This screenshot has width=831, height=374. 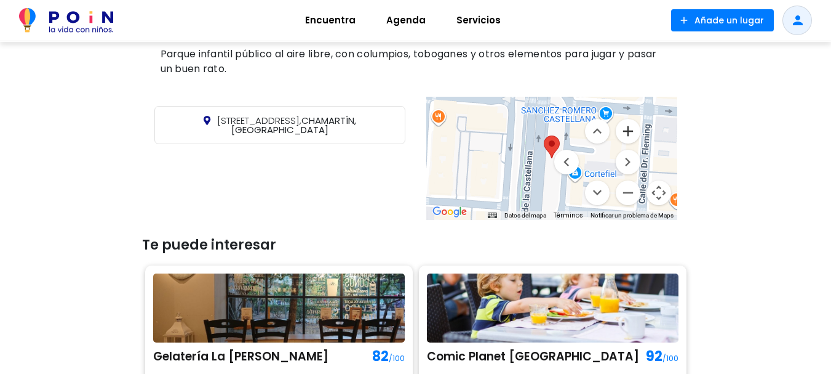 What do you see at coordinates (279, 308) in the screenshot?
I see `img: Gelatería La Romana Rosario Pino` at bounding box center [279, 308].